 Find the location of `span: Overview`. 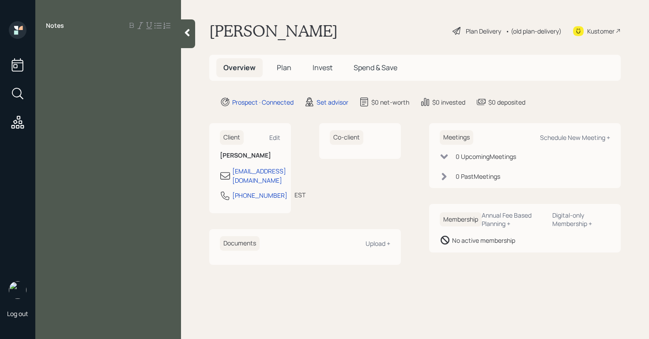

span: Overview is located at coordinates (239, 68).